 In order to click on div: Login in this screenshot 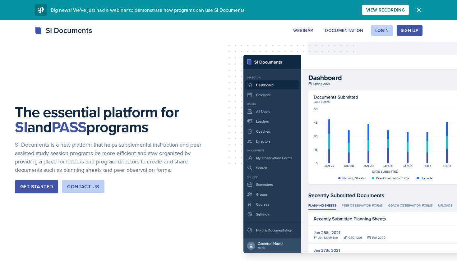, I will do `click(382, 30)`.